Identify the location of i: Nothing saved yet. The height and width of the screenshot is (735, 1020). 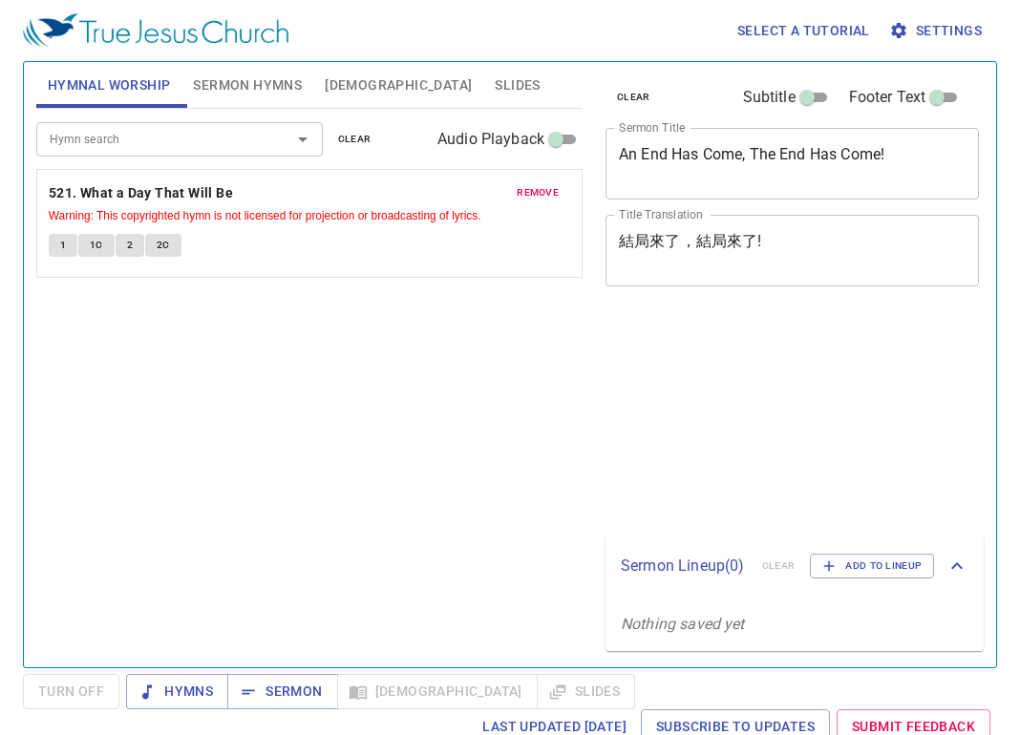
(683, 624).